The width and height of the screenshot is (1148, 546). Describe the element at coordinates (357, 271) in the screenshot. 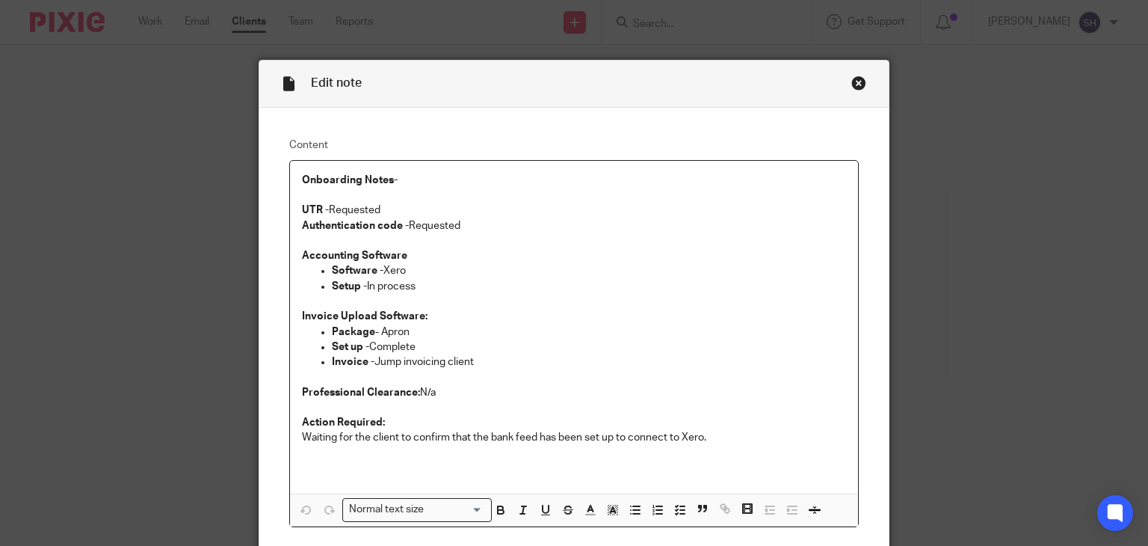

I see `strong: Software -` at that location.